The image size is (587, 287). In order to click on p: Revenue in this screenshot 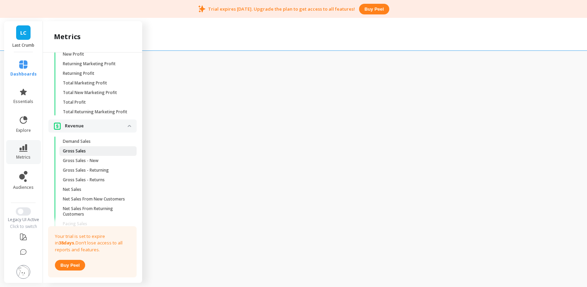, I will do `click(96, 126)`.